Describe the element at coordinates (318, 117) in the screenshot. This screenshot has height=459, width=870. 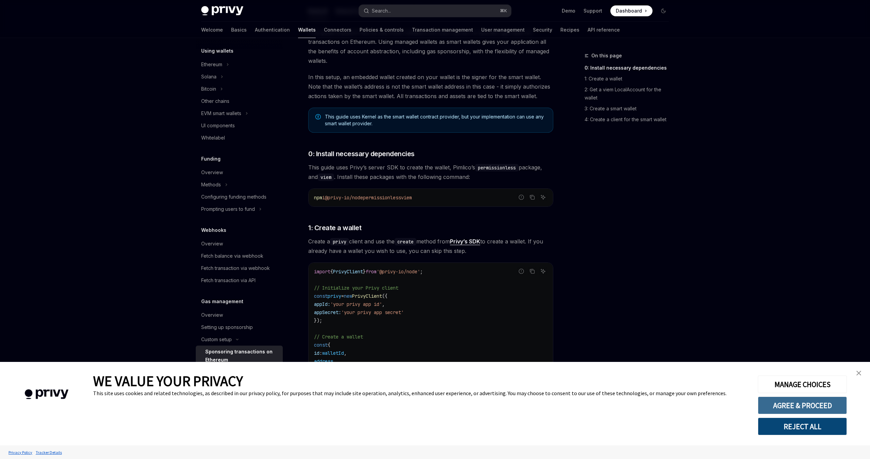
I see `svg: Note` at that location.